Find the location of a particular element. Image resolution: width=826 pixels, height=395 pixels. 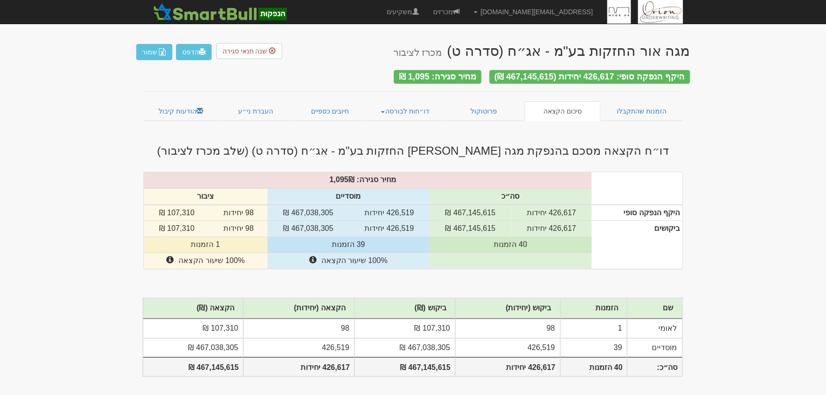

th: ציבור is located at coordinates (206, 197).